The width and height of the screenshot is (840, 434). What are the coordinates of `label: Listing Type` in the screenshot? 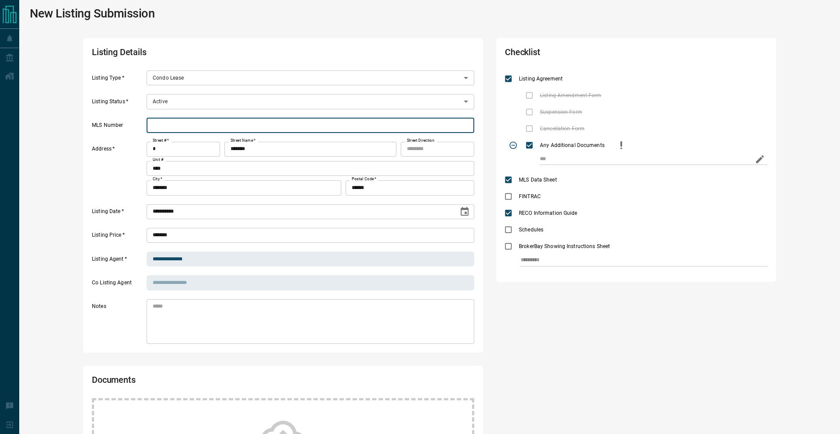 It's located at (118, 80).